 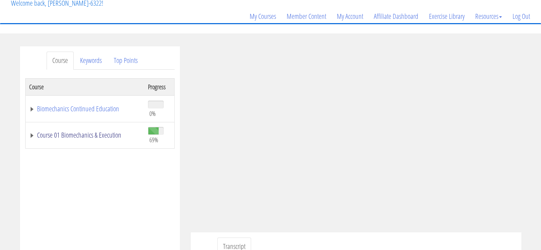 I want to click on th: Progress, so click(x=159, y=87).